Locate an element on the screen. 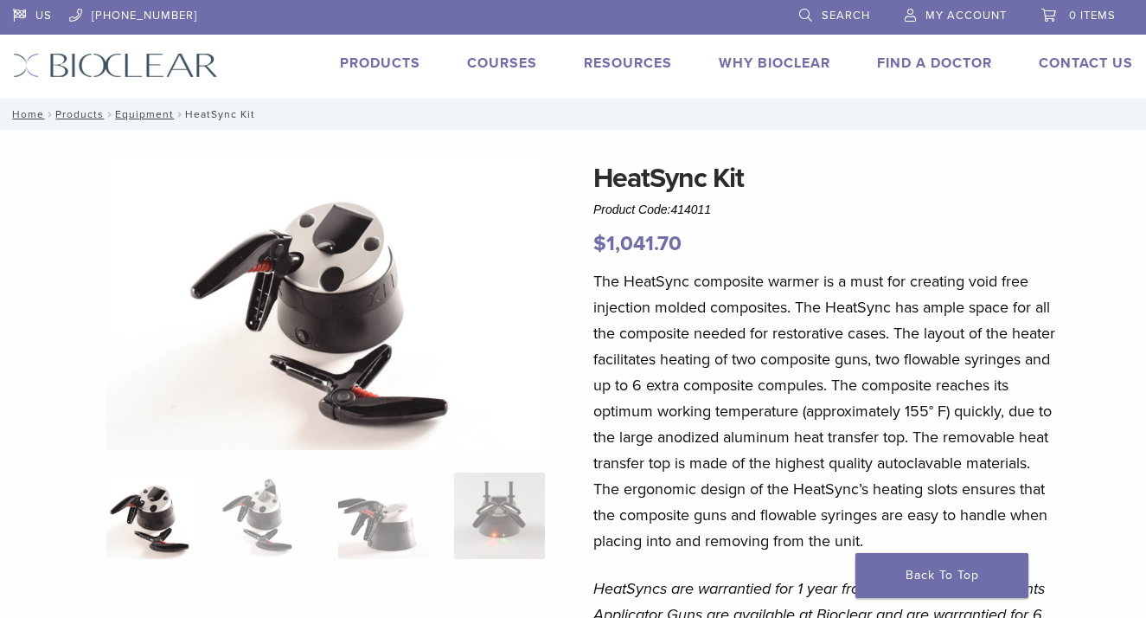  a: Back To Top is located at coordinates (942, 575).